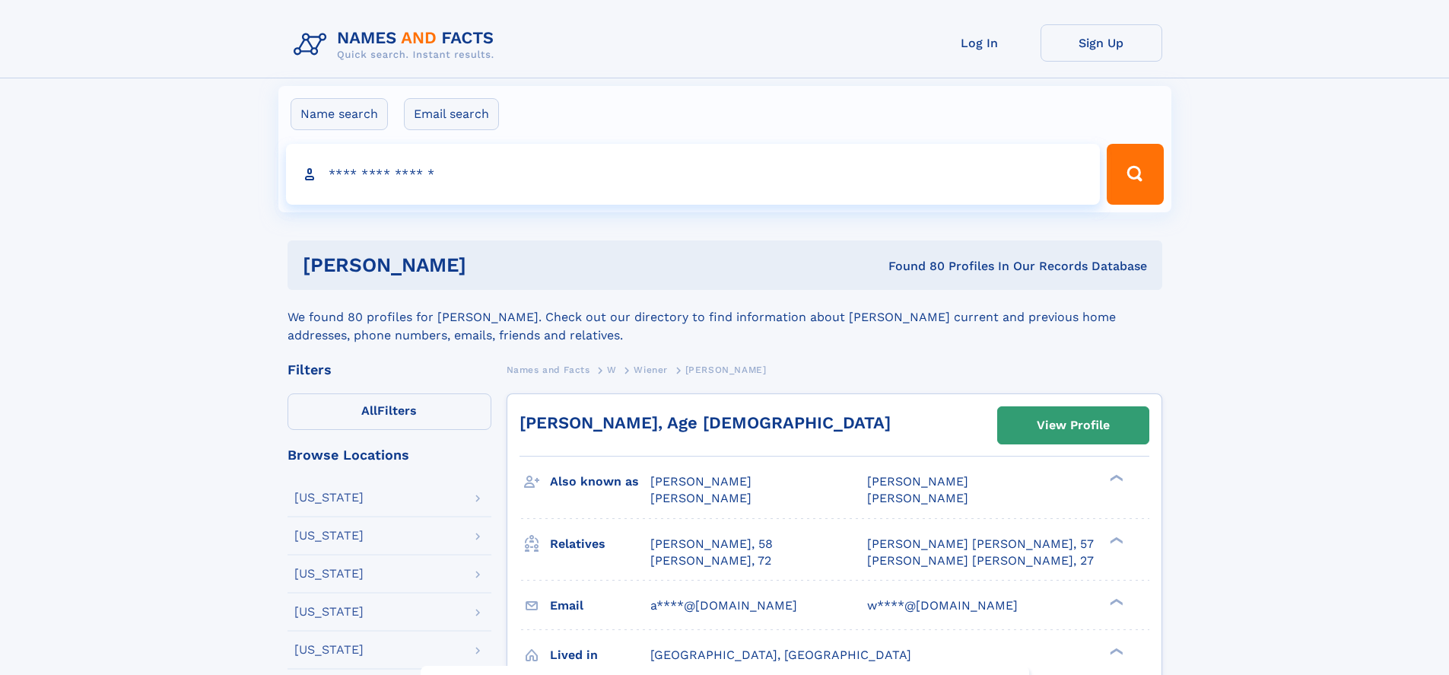  What do you see at coordinates (1073, 425) in the screenshot?
I see `a: View Profile` at bounding box center [1073, 425].